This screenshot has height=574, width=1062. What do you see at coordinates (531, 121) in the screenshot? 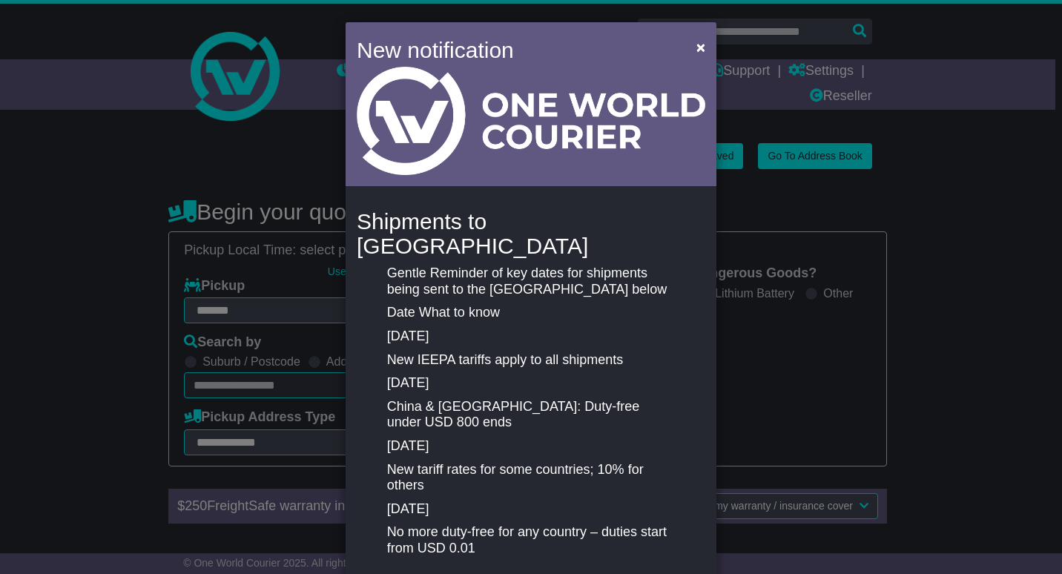
I see `img: Light` at bounding box center [531, 121].